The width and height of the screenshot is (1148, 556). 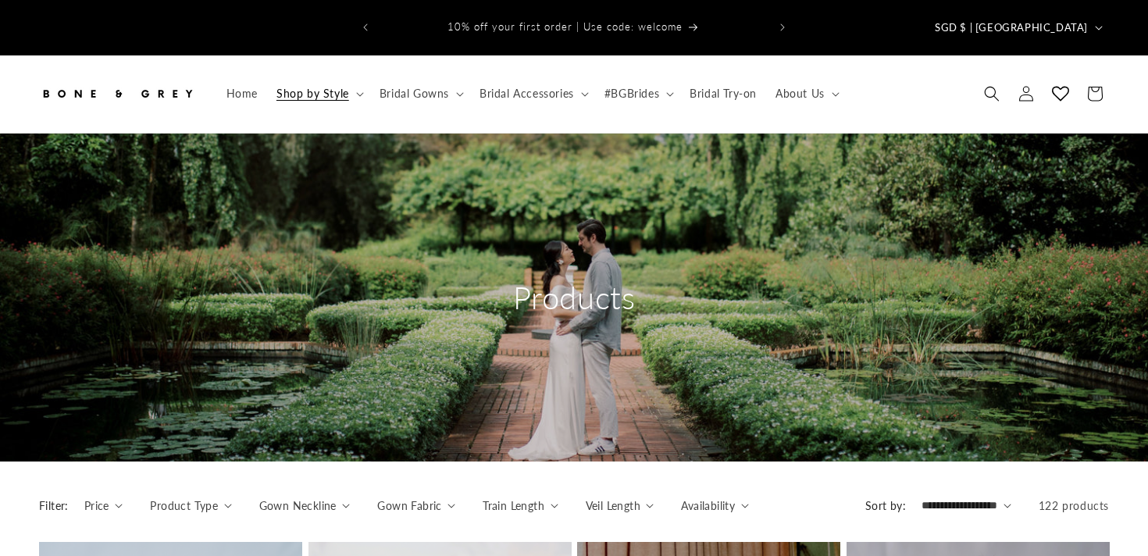 I want to click on h2: Products, so click(x=574, y=298).